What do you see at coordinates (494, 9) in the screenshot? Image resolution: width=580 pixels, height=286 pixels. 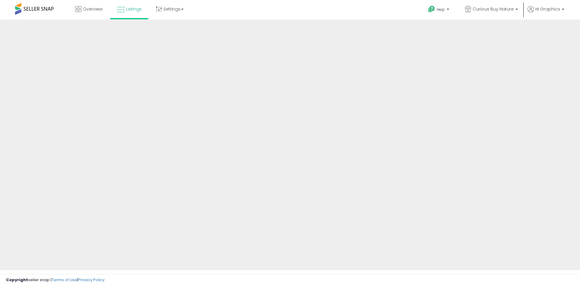 I see `span: Curious Buy Nature` at bounding box center [494, 9].